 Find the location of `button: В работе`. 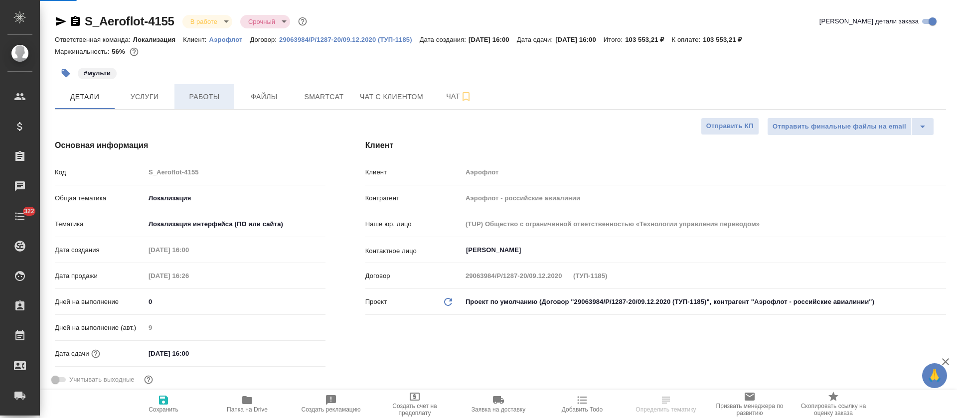

button: В работе is located at coordinates (204, 21).